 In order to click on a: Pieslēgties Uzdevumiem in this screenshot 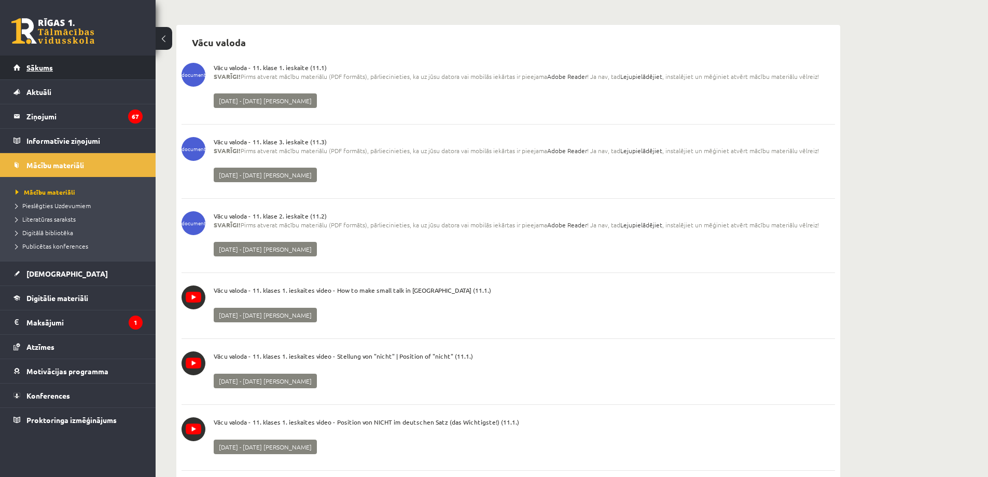, I will do `click(80, 205)`.